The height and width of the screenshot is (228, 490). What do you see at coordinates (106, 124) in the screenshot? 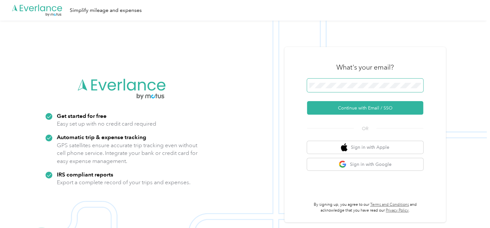
I see `p: Easy set up with no credit card required` at bounding box center [106, 124].